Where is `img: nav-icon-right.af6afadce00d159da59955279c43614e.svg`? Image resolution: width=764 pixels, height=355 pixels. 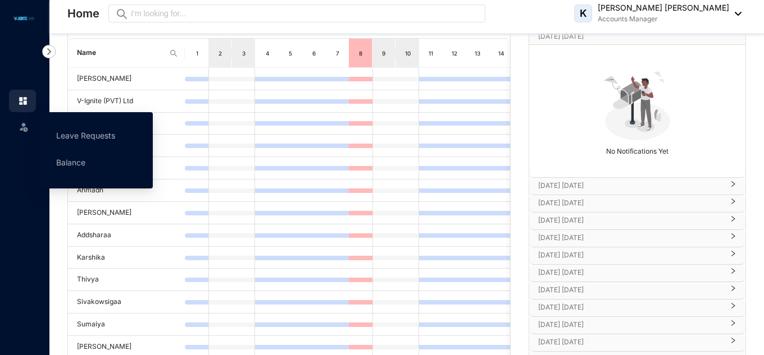
img: nav-icon-right.af6afadce00d159da59955279c43614e.svg is located at coordinates (49, 52).